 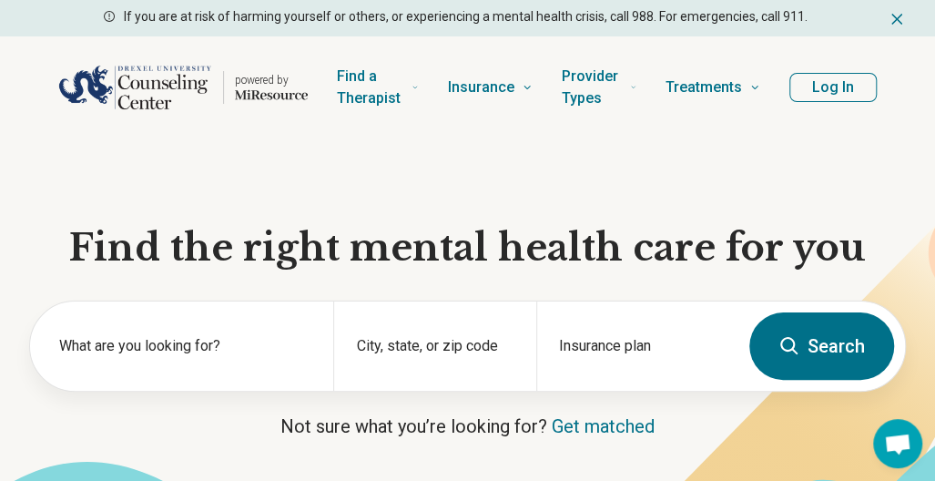 What do you see at coordinates (592, 87) in the screenshot?
I see `span: Provider Types` at bounding box center [592, 87].